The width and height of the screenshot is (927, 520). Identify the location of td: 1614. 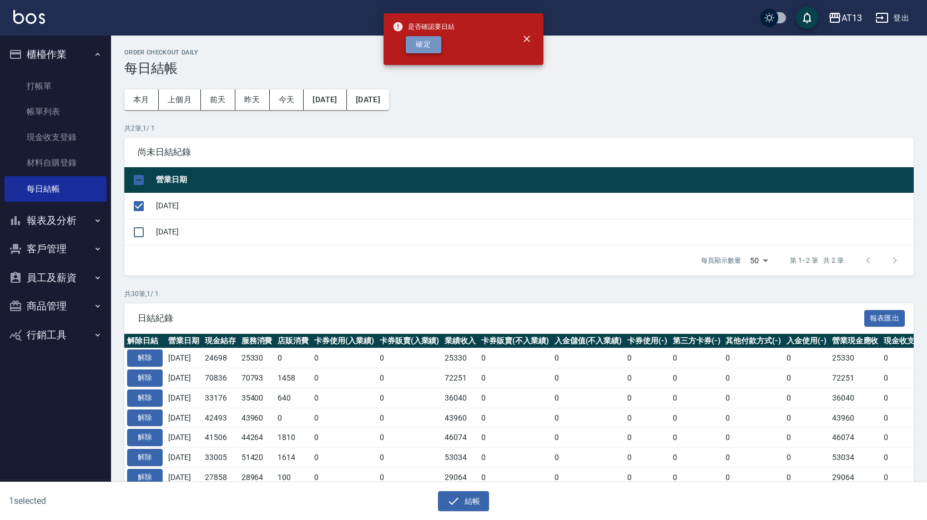
(293, 458).